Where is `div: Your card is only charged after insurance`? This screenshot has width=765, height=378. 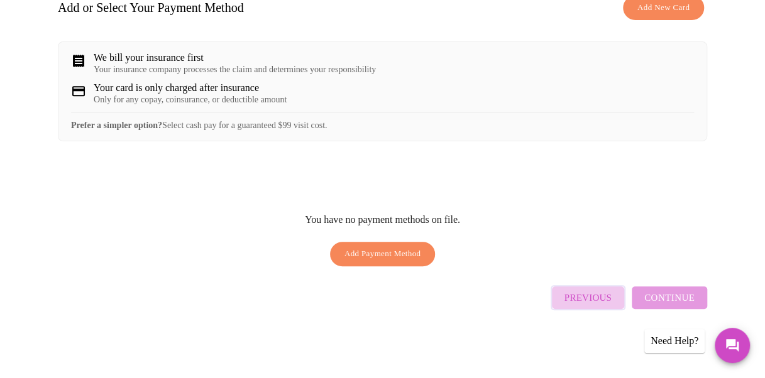
div: Your card is only charged after insurance is located at coordinates (190, 88).